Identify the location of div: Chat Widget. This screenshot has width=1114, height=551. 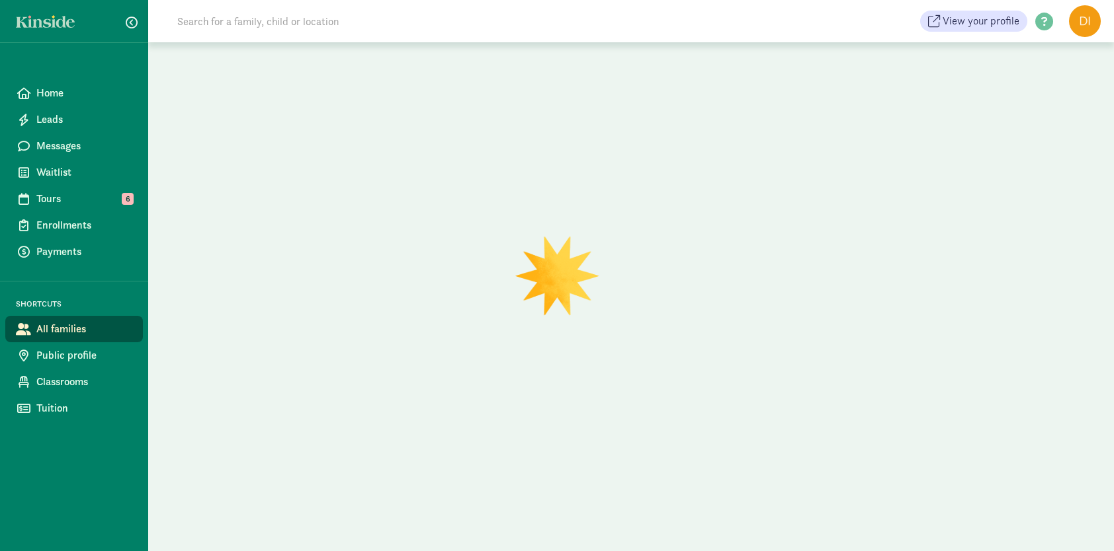
(1080, 520).